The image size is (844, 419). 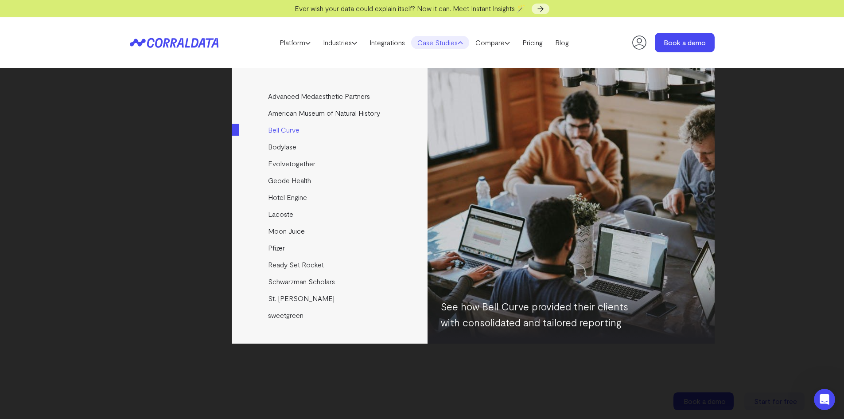 I want to click on a: Bell Curve, so click(x=330, y=130).